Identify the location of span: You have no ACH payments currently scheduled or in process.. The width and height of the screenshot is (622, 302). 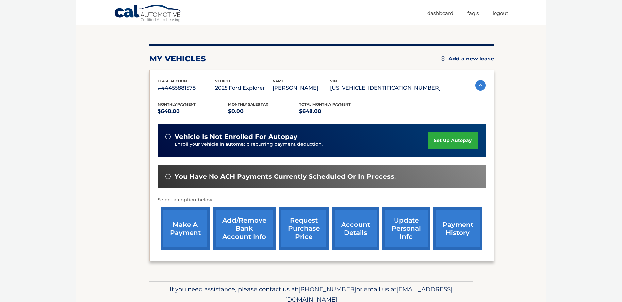
(285, 177).